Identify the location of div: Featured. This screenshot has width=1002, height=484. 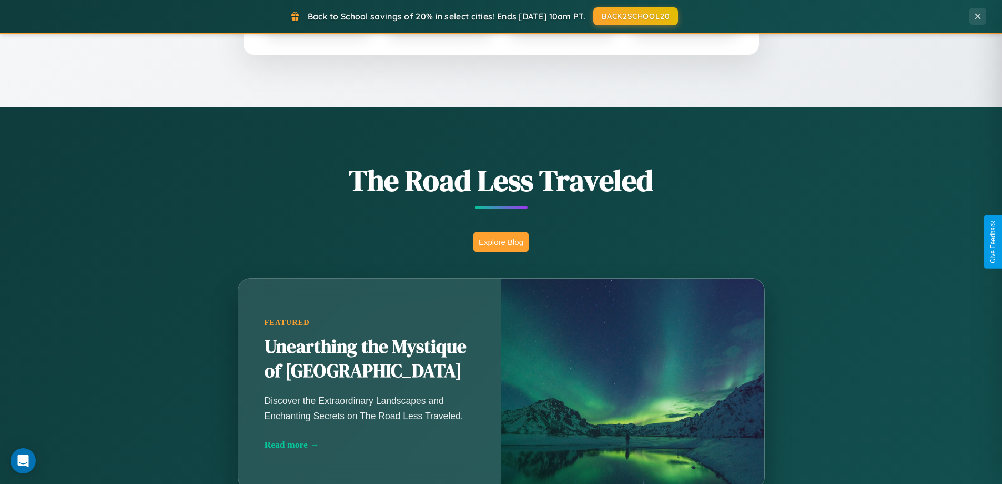
(370, 322).